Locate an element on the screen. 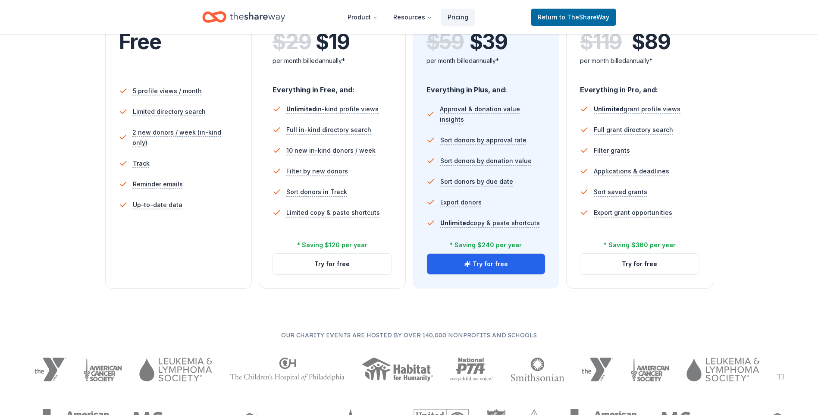 The image size is (818, 415). button: Resources is located at coordinates (413, 17).